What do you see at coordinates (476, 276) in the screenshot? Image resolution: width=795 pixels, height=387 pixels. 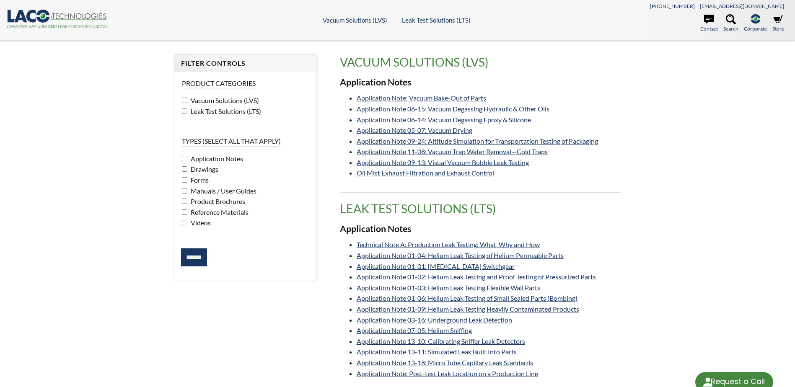 I see `a: Application Note 01-02: Helium Leak Testing and Proof Testing of Pressurized Parts` at bounding box center [476, 276].